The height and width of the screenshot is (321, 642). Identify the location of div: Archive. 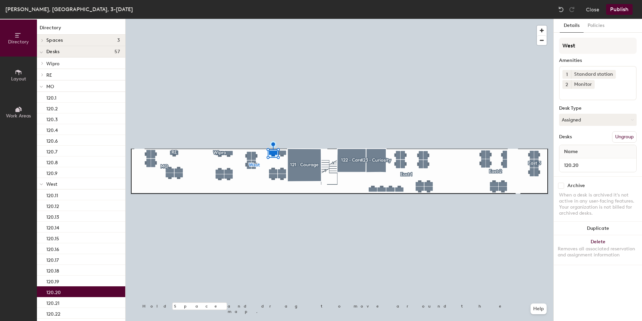
(577, 185).